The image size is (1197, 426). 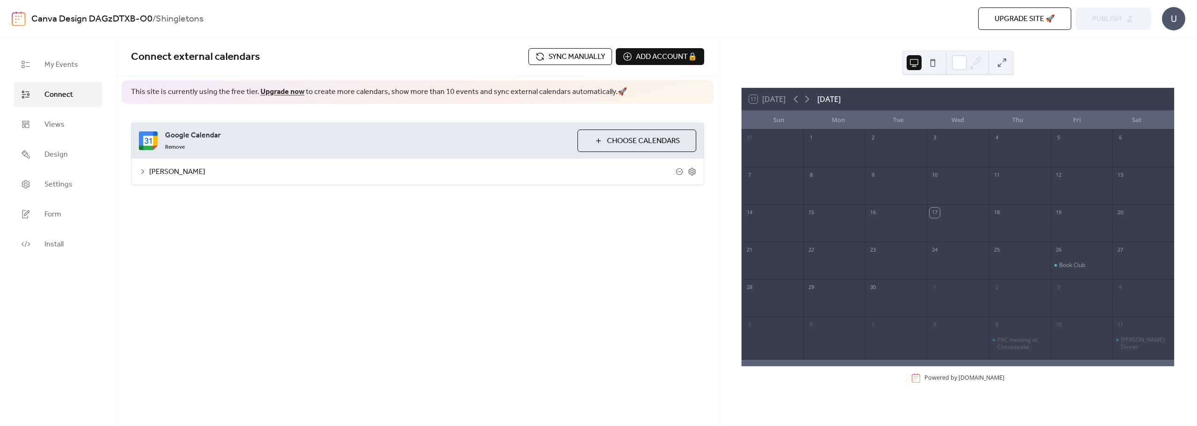 I want to click on div: 29, so click(x=811, y=288).